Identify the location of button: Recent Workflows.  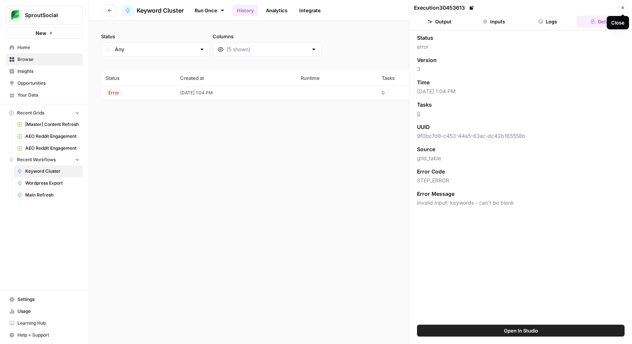
(44, 160).